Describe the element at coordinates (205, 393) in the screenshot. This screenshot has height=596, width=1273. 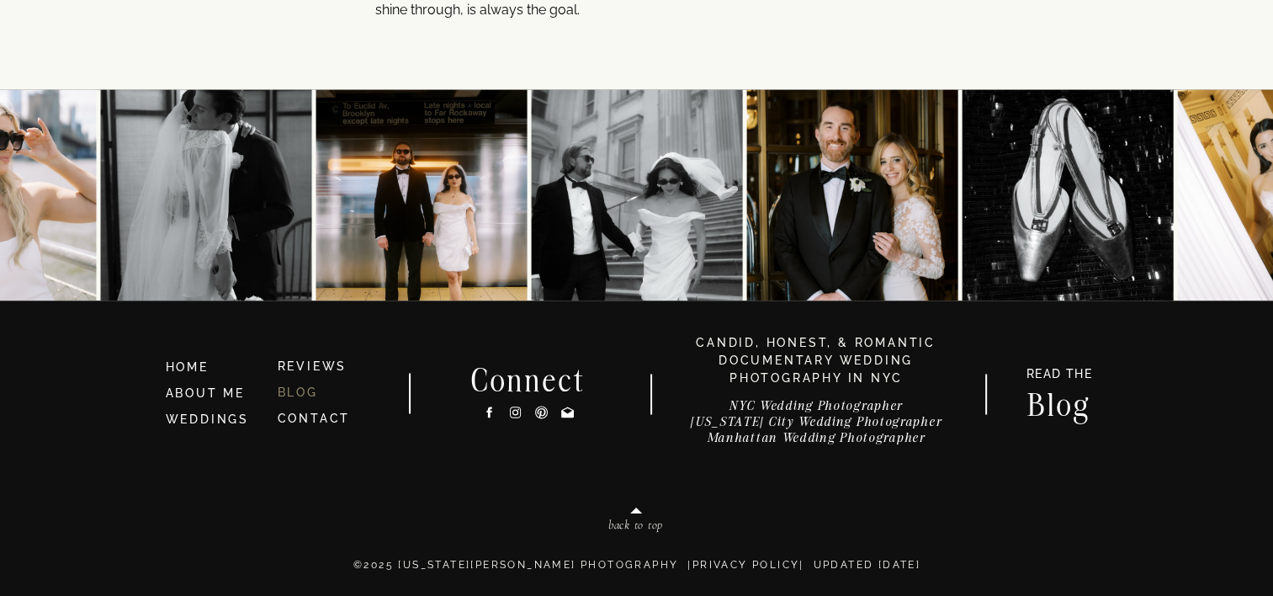
I see `a: ABOUT ME` at that location.